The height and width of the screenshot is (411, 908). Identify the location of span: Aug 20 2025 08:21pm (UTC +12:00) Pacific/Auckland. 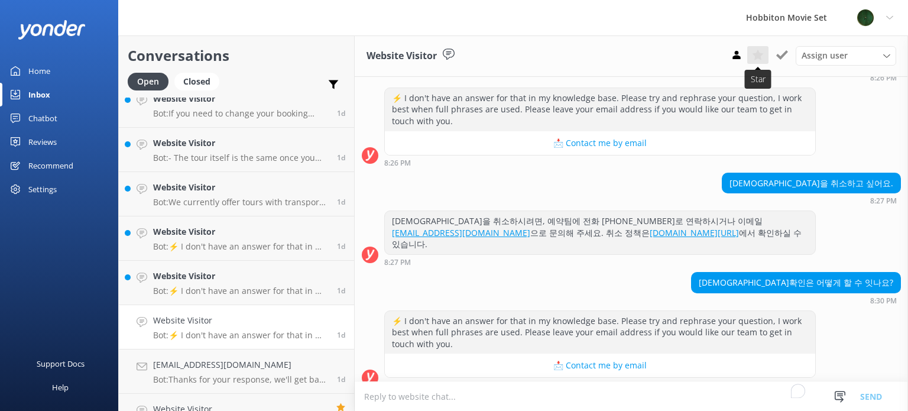
(341, 379).